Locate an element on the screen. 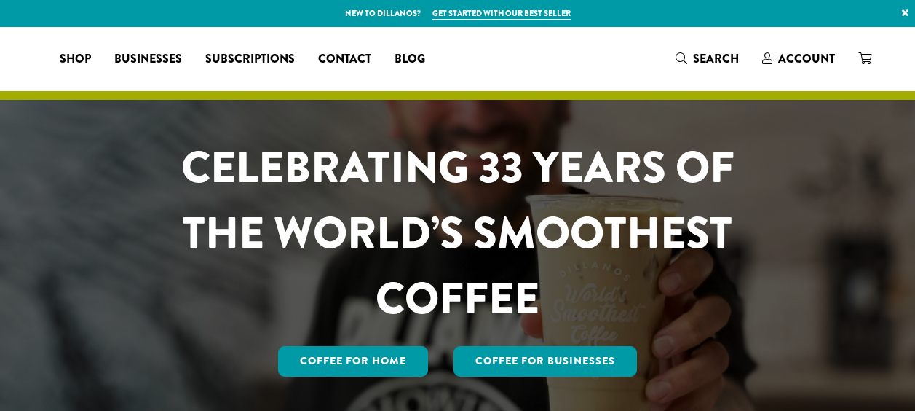 The image size is (915, 411). span: Businesses is located at coordinates (148, 59).